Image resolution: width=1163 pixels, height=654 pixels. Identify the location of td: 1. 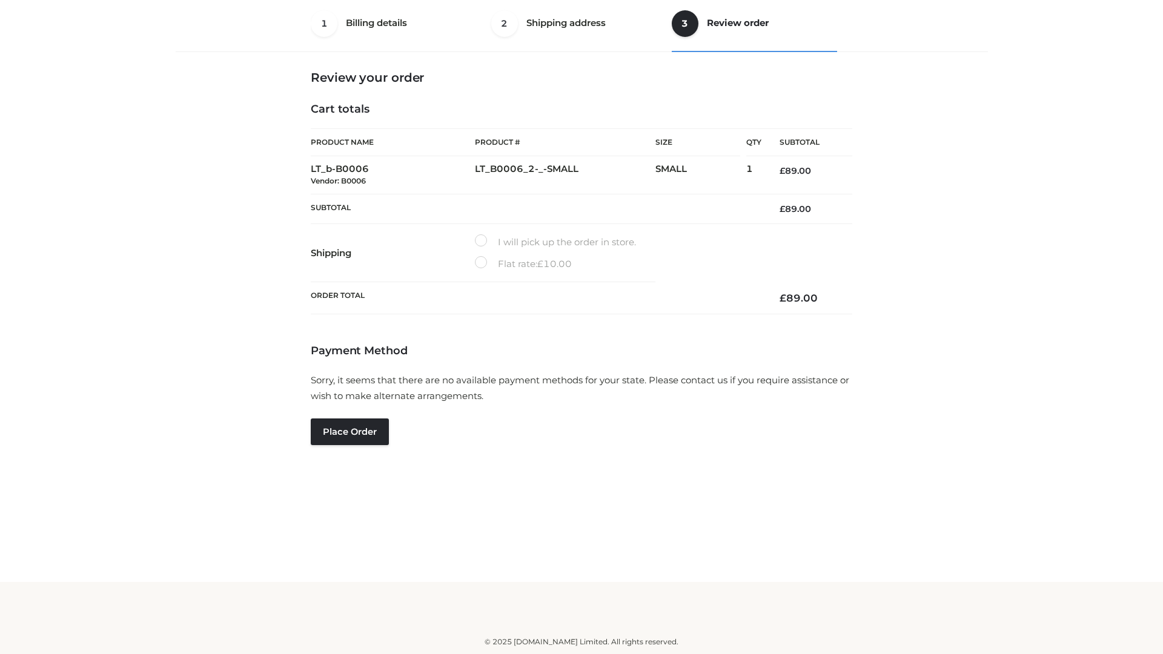
(753, 175).